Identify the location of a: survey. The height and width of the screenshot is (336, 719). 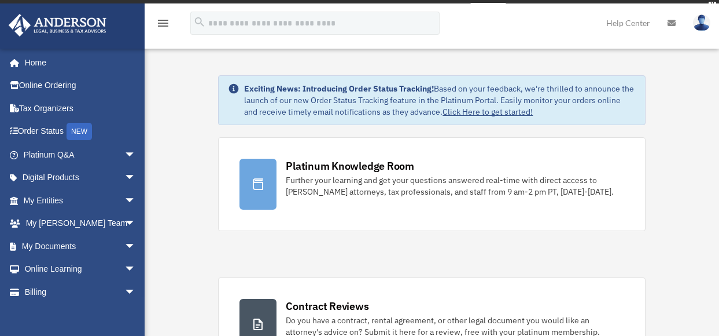
(488, 10).